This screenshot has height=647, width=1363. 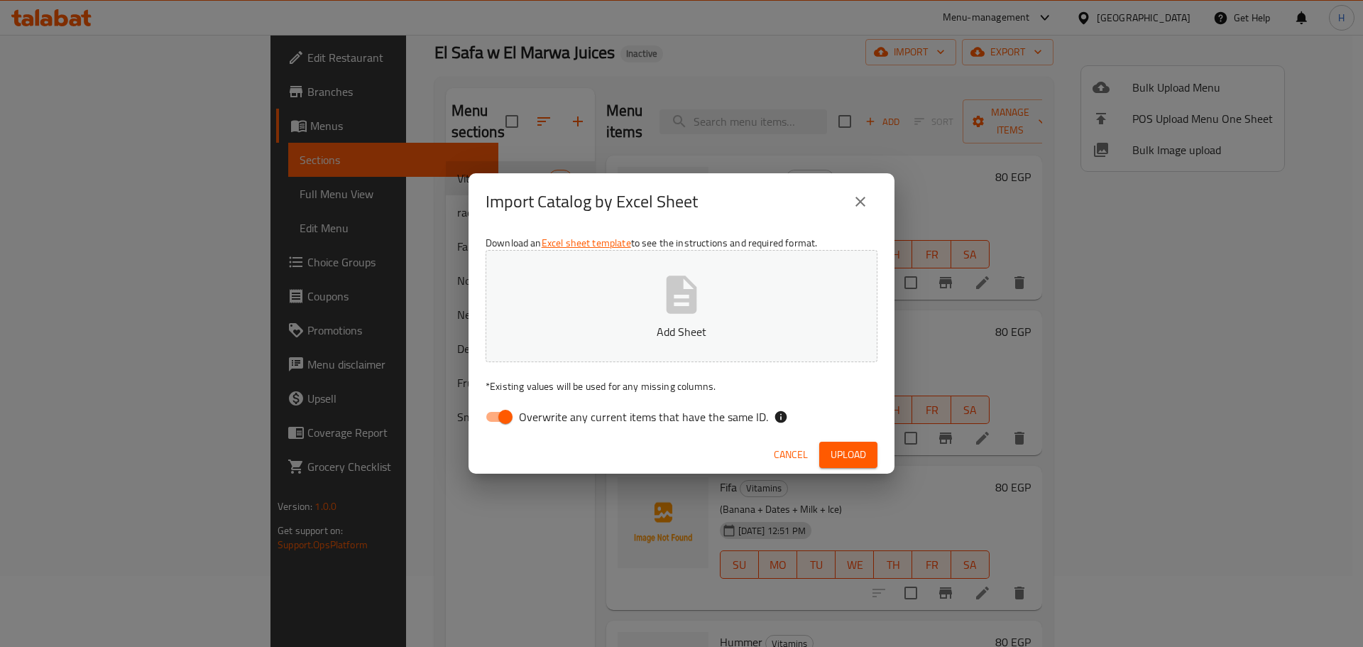 I want to click on div: Download an to see the instructions and required format., so click(x=681, y=333).